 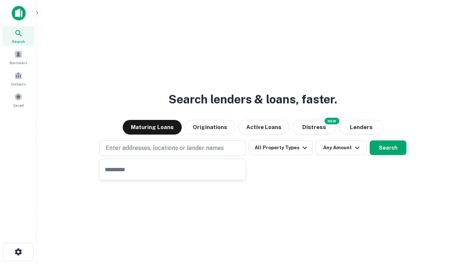 I want to click on button: Enter addresses, locations or lender names, so click(x=173, y=148).